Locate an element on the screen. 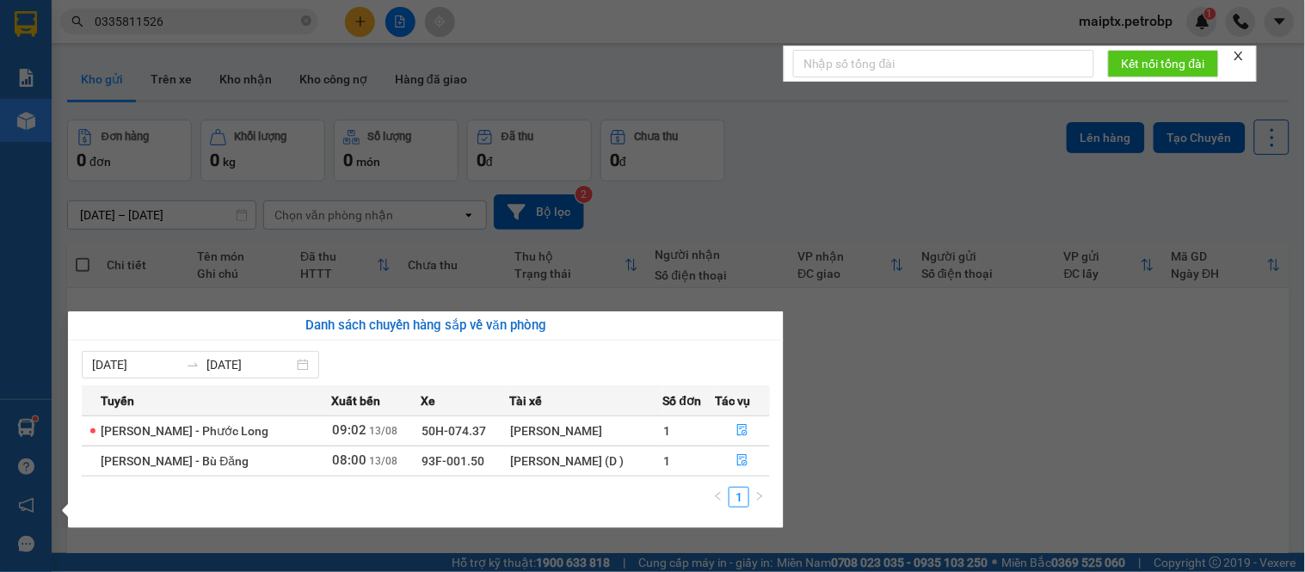 This screenshot has height=572, width=1305. span: Tài xế is located at coordinates (526, 401).